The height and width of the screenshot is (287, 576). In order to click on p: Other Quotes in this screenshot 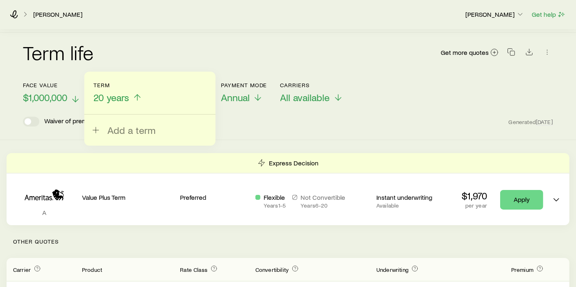, I will do `click(288, 242)`.